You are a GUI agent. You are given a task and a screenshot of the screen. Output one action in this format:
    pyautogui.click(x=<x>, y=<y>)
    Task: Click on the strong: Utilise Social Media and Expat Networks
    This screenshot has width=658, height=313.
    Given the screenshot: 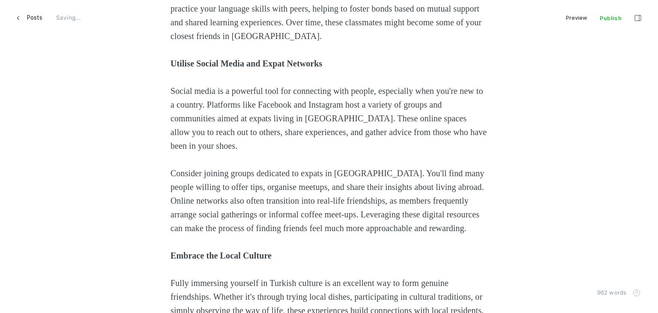 What is the action you would take?
    pyautogui.click(x=247, y=63)
    